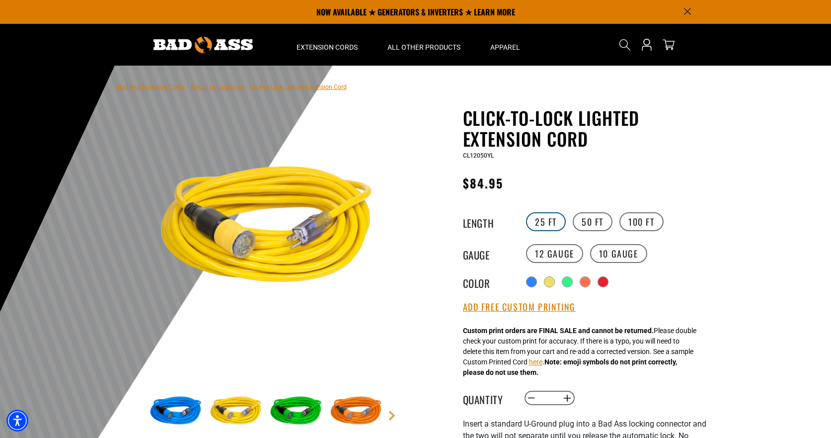 The image size is (831, 438). I want to click on a: Bad Ass Extension Cords, so click(151, 87).